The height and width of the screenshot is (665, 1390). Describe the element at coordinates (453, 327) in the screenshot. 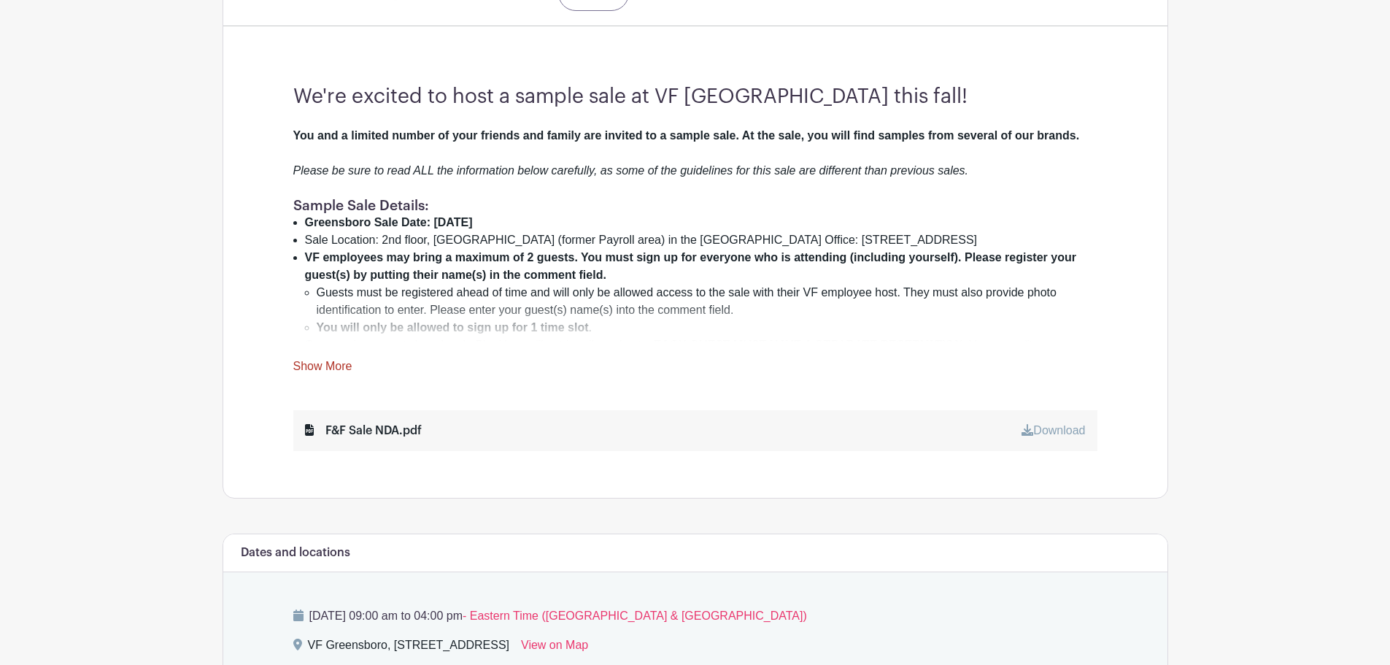

I see `strong: You will only be allowed to sign up for 1 time slot` at that location.